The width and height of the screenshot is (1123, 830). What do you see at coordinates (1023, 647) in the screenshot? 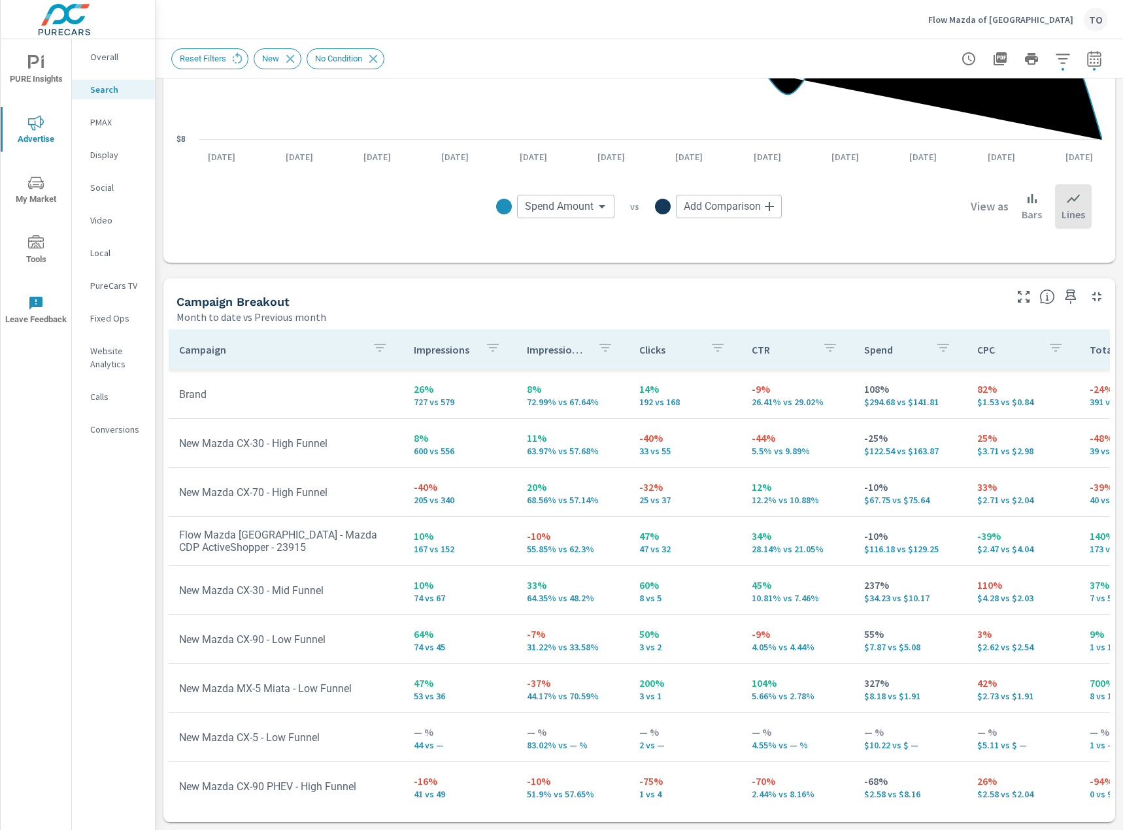
I see `p: $2.62 vs $2.54` at bounding box center [1023, 647].